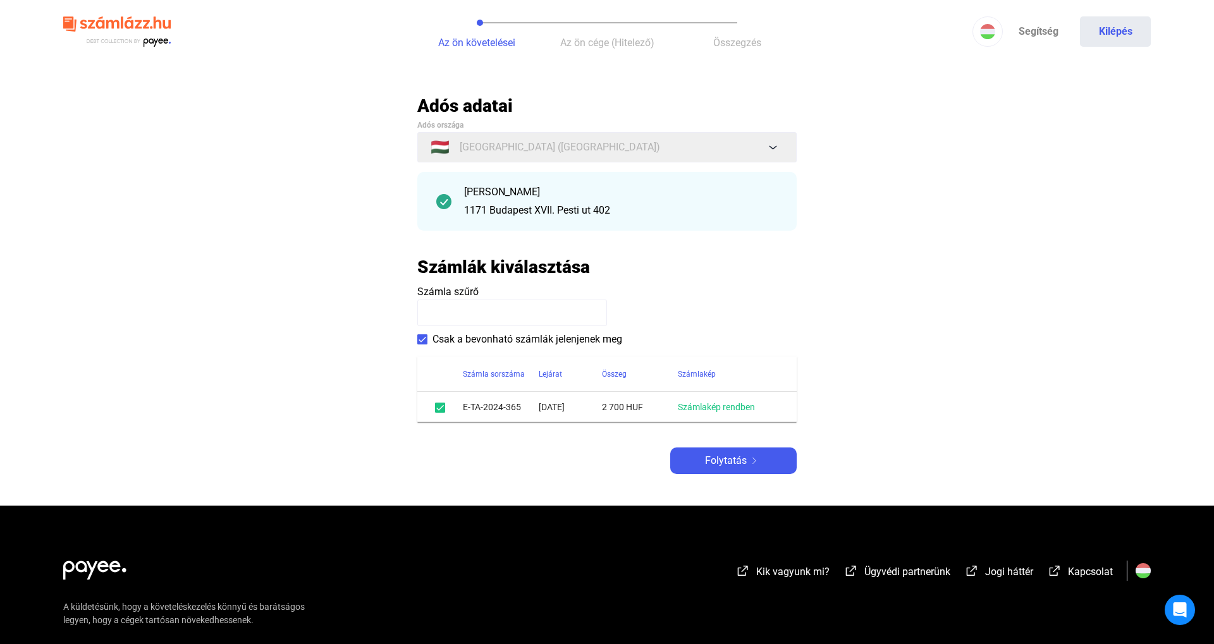  I want to click on span: Folytatás, so click(726, 461).